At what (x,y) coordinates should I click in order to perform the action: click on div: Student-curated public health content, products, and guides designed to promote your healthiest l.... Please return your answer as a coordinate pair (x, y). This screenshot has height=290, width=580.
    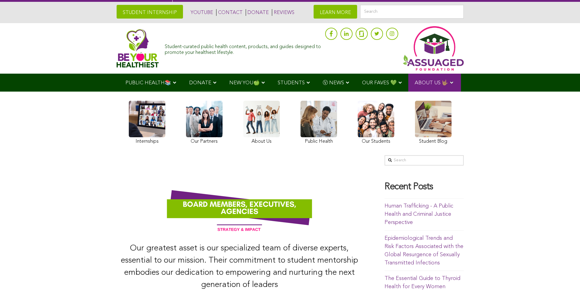
    Looking at the image, I should click on (243, 48).